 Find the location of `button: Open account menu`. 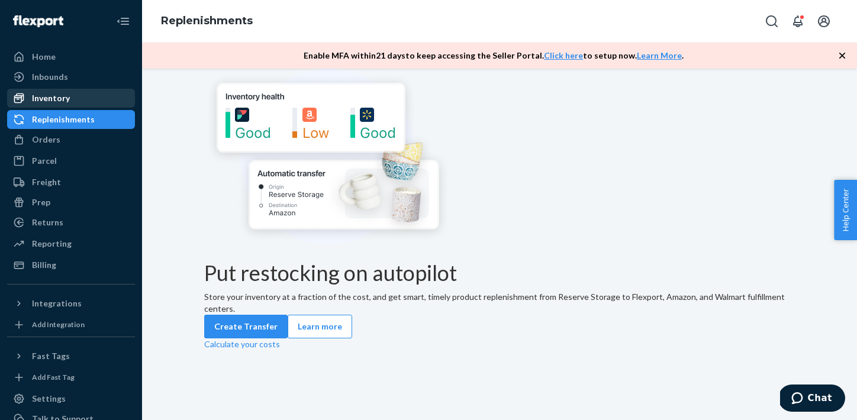

button: Open account menu is located at coordinates (824, 21).